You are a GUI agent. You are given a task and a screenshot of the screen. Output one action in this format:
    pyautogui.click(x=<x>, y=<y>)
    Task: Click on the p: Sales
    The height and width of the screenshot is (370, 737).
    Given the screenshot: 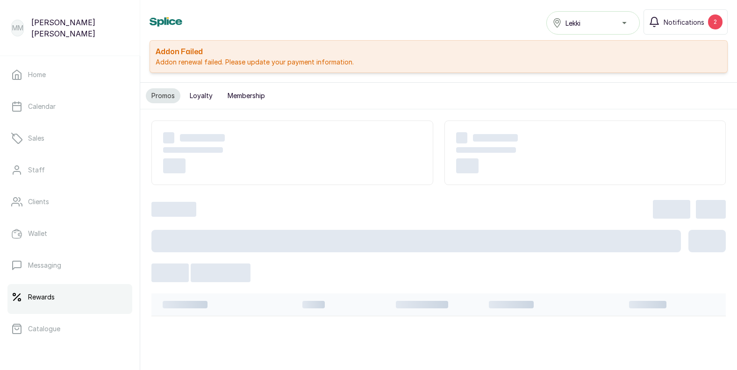 What is the action you would take?
    pyautogui.click(x=36, y=138)
    